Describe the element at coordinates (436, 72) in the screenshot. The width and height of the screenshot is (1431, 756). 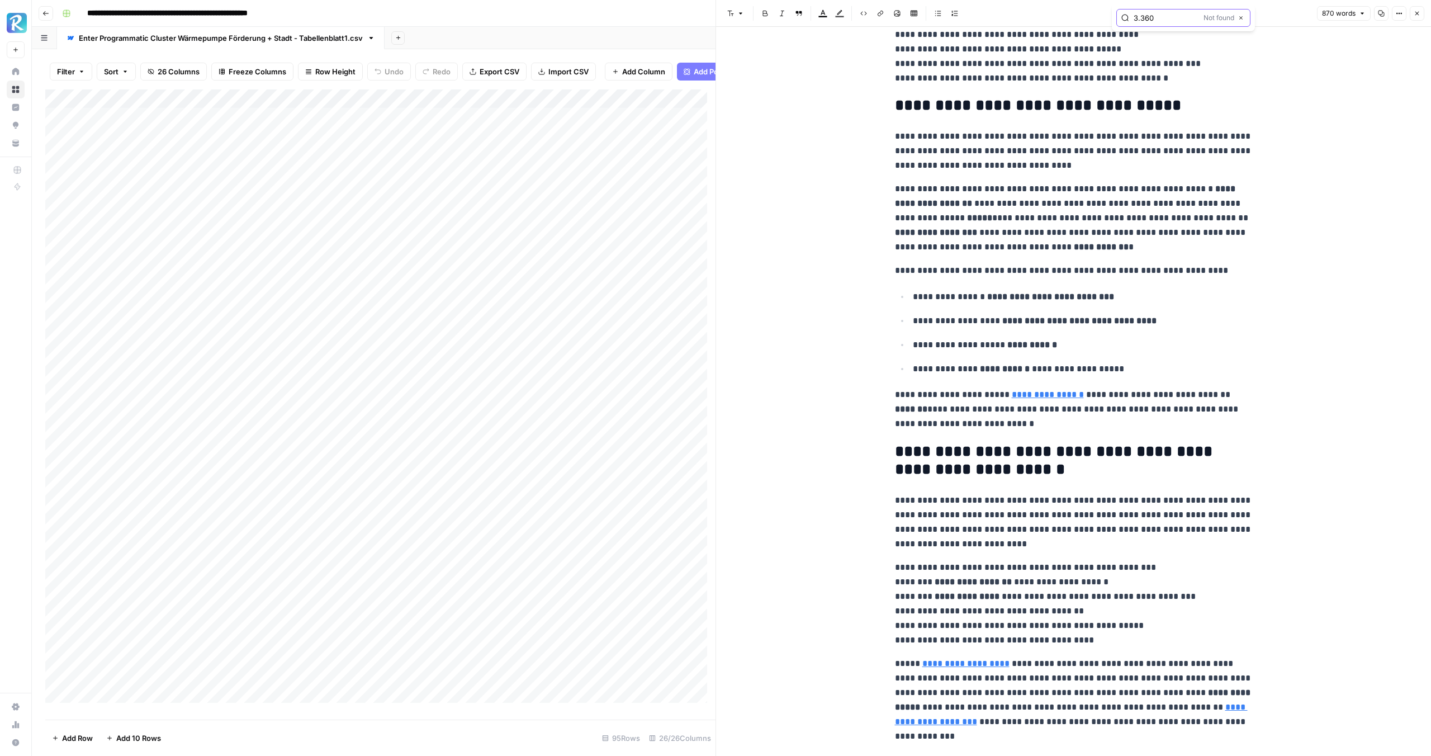
I see `button: Redo` at that location.